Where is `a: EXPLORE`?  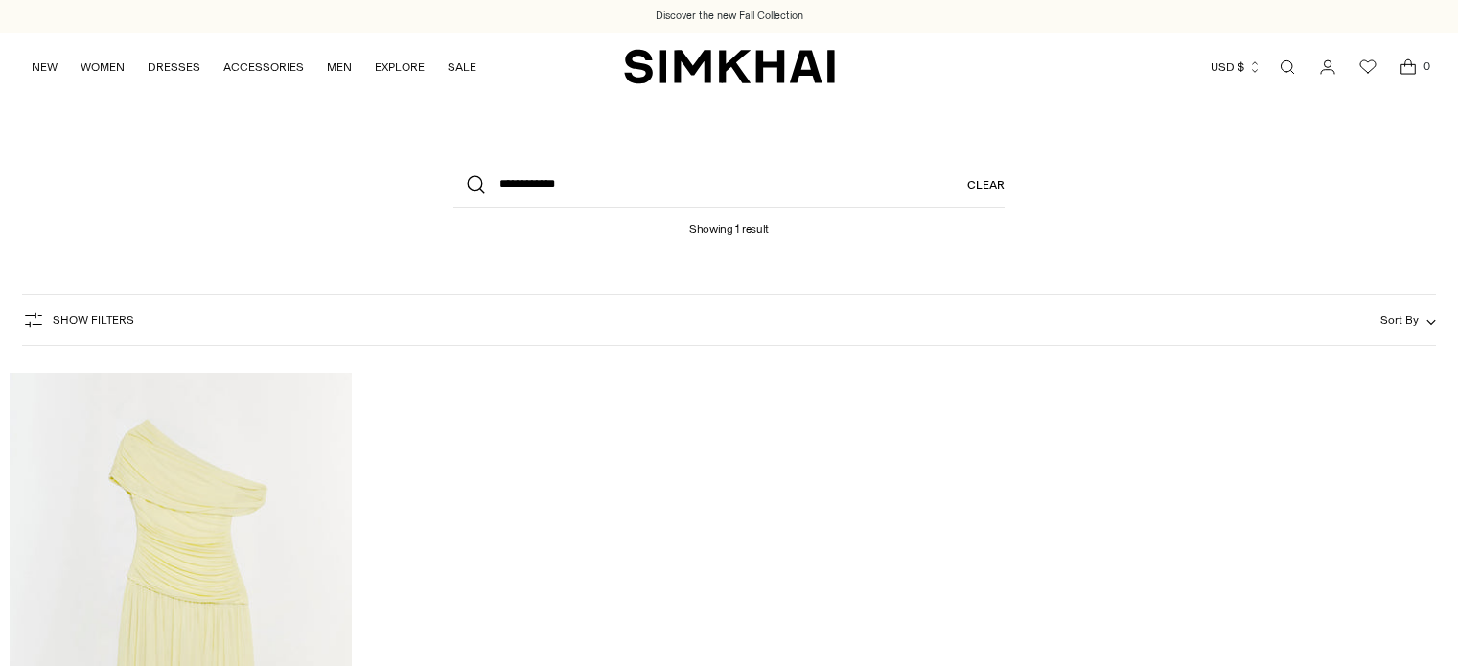
a: EXPLORE is located at coordinates (400, 67).